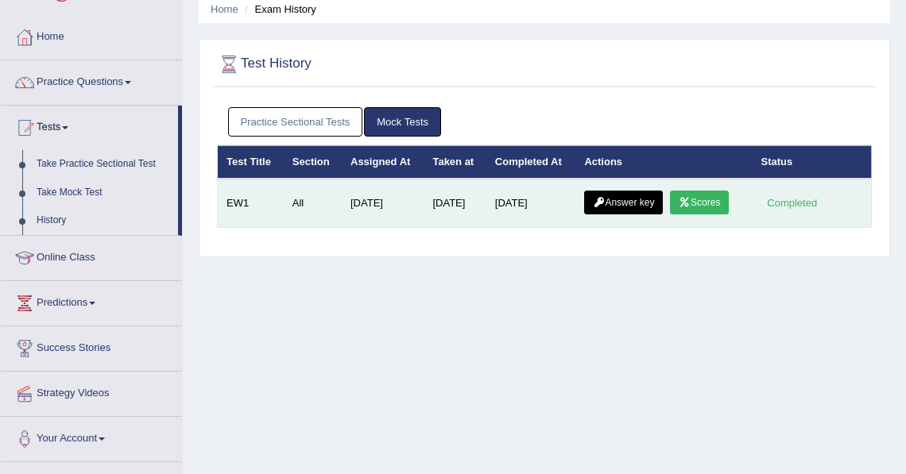  Describe the element at coordinates (91, 80) in the screenshot. I see `a: Practice Questions` at that location.